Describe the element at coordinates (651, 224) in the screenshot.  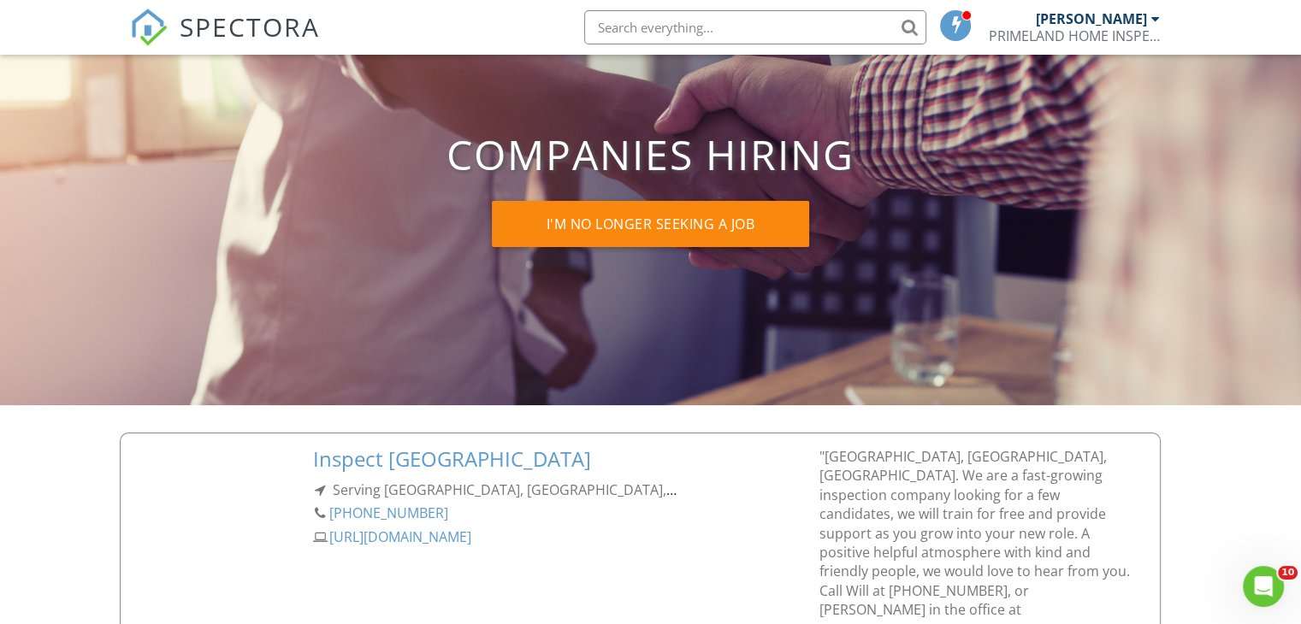
I see `input: I'm no longer seeking a job` at that location.